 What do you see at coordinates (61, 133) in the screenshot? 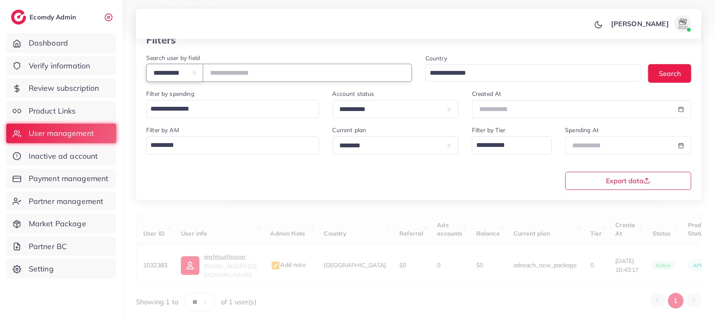
I see `a: User management` at bounding box center [61, 133].